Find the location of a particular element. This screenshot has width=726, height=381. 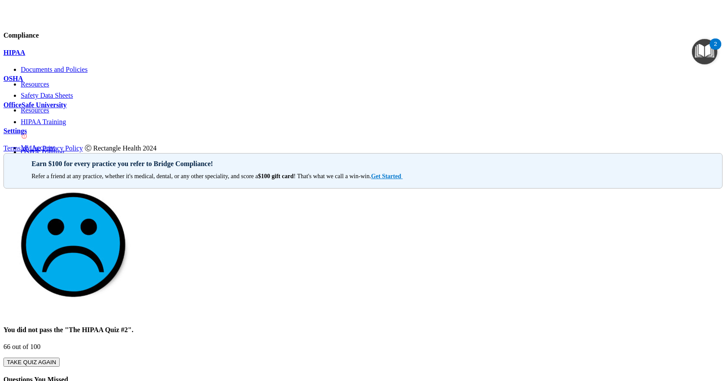

h4: You did not pass the " ". is located at coordinates (363, 330).